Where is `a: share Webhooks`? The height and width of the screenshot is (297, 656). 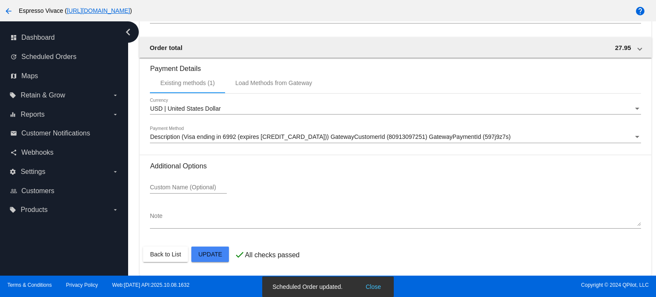
a: share Webhooks is located at coordinates (64, 152).